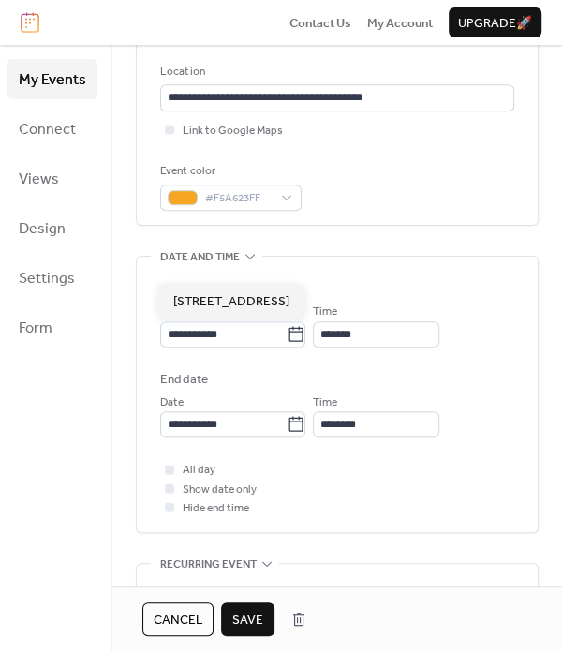  What do you see at coordinates (183, 379) in the screenshot?
I see `div: End date` at bounding box center [183, 379].